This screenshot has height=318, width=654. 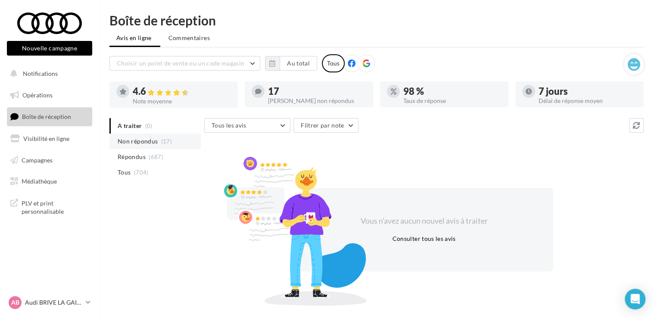 What do you see at coordinates (189, 38) in the screenshot?
I see `span: Commentaires` at bounding box center [189, 38].